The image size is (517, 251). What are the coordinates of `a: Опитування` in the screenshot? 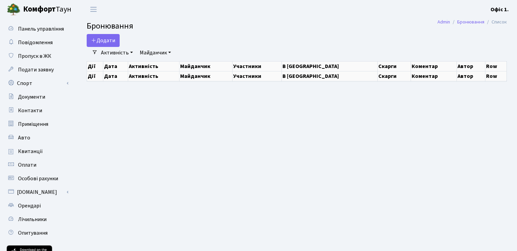 It's located at (37, 233).